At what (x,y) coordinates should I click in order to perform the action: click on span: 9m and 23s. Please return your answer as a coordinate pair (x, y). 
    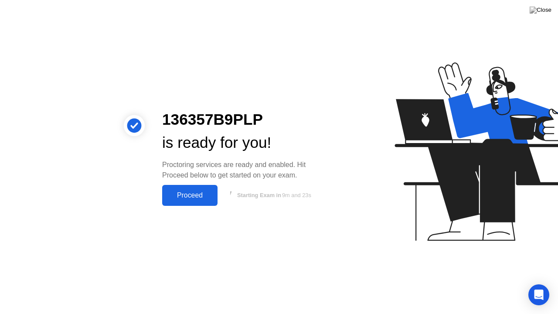
    Looking at the image, I should click on (297, 195).